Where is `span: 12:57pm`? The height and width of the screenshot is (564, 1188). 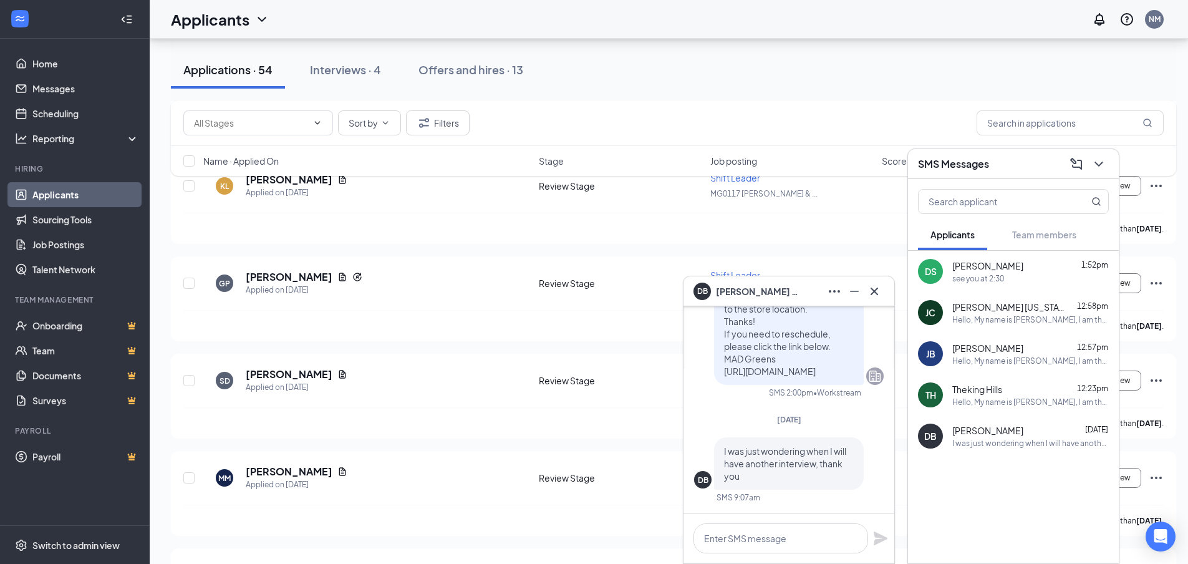 span: 12:57pm is located at coordinates (1093, 347).